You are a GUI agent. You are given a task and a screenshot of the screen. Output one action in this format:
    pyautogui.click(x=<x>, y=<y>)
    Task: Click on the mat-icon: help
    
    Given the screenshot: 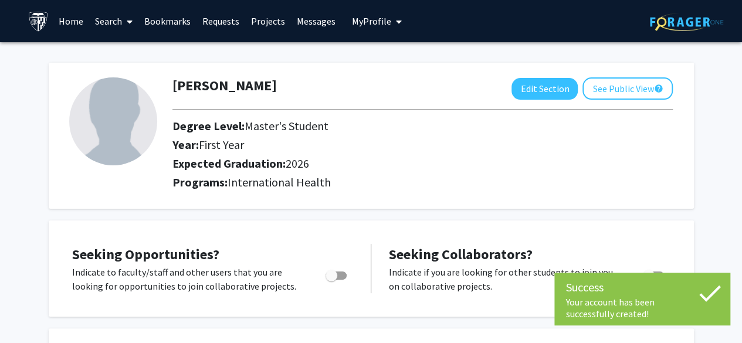 What is the action you would take?
    pyautogui.click(x=658, y=89)
    